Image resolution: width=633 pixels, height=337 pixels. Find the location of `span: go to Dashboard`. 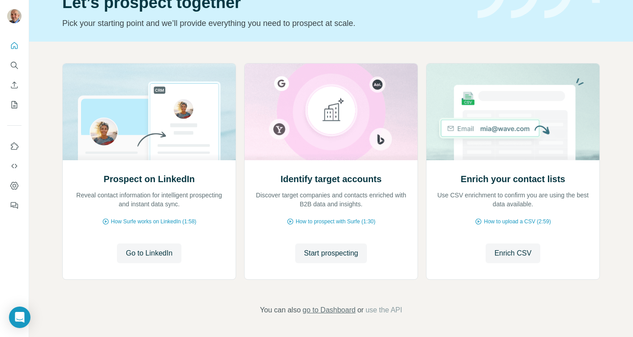

span: go to Dashboard is located at coordinates (329, 310).